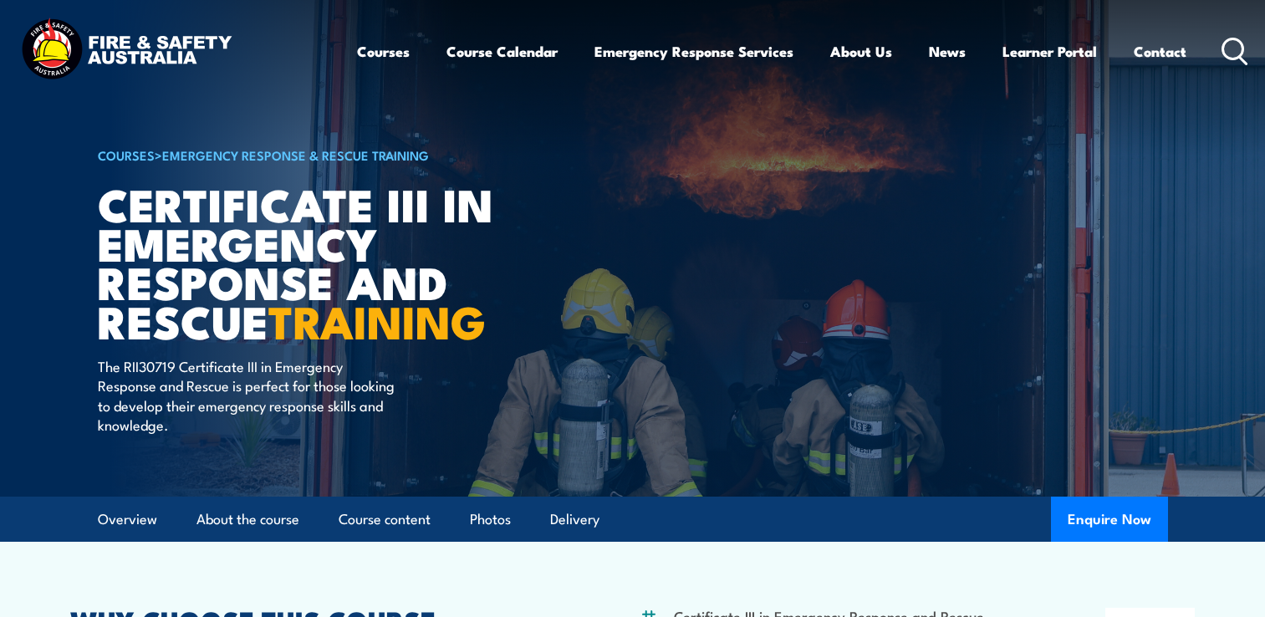 This screenshot has height=617, width=1265. What do you see at coordinates (295, 155) in the screenshot?
I see `a: Emergency Response & Rescue Training` at bounding box center [295, 155].